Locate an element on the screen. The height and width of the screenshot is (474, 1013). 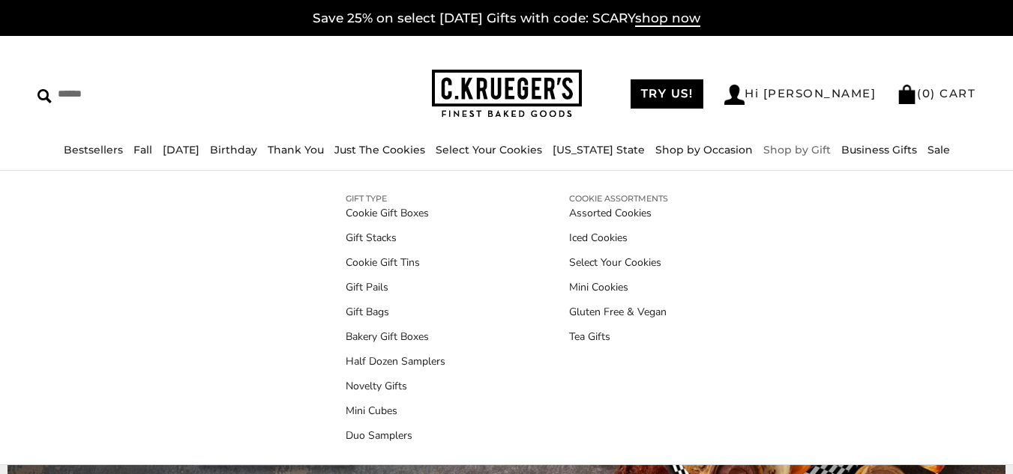
a: Birthday is located at coordinates (233, 150).